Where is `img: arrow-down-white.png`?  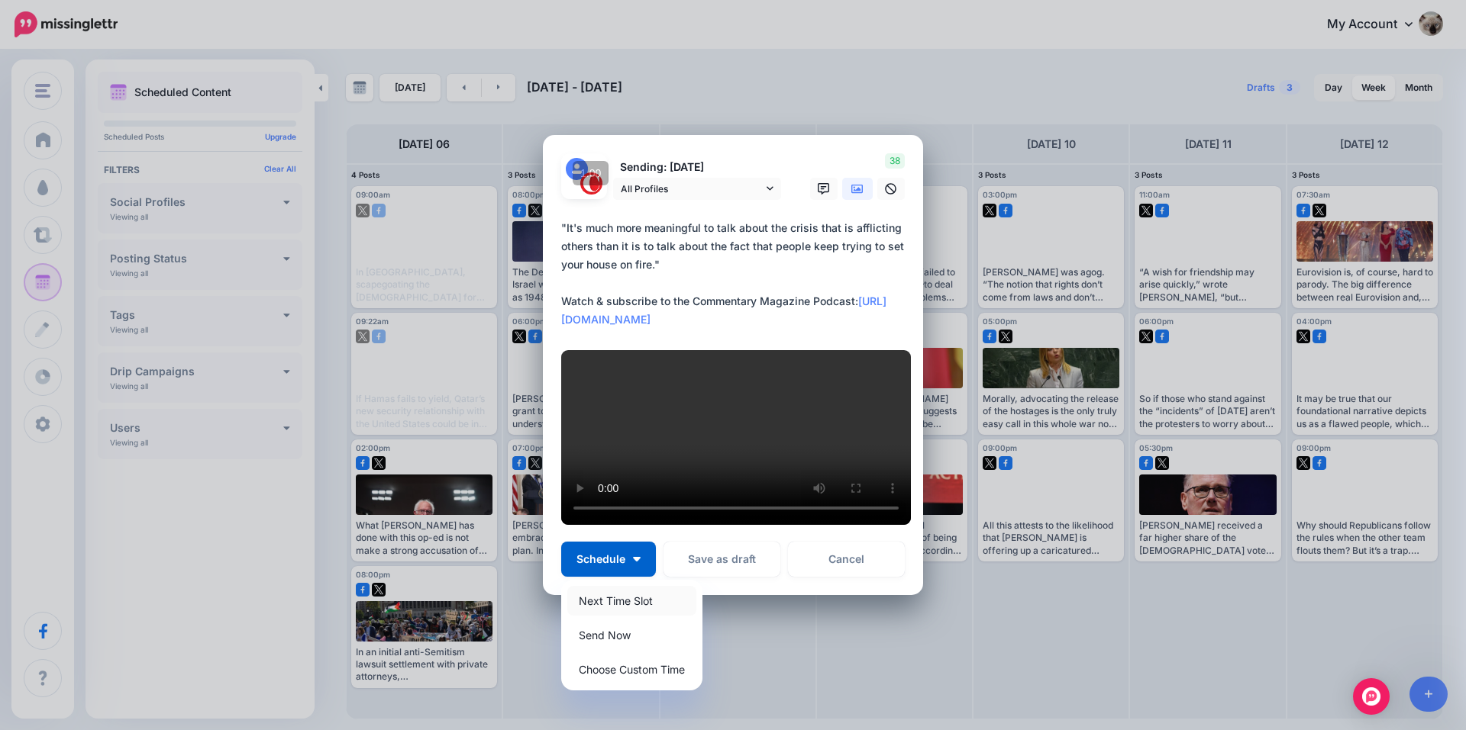 img: arrow-down-white.png is located at coordinates (637, 560).